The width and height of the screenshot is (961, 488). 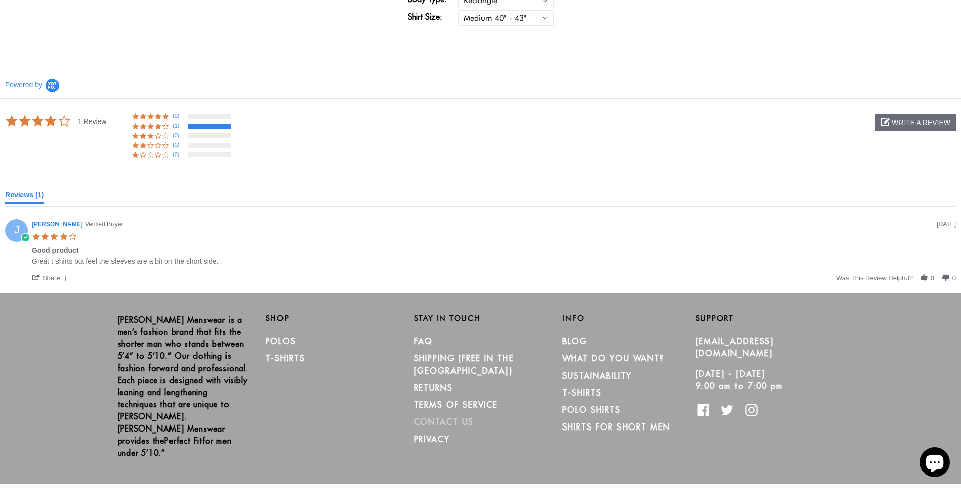 What do you see at coordinates (915, 123) in the screenshot?
I see `div: write a review` at bounding box center [915, 123].